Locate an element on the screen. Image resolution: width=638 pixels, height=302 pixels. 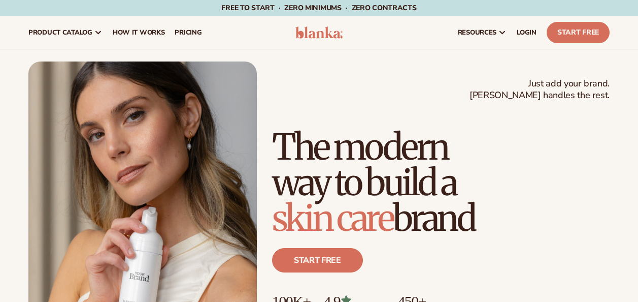
a: How It Works is located at coordinates (139, 32).